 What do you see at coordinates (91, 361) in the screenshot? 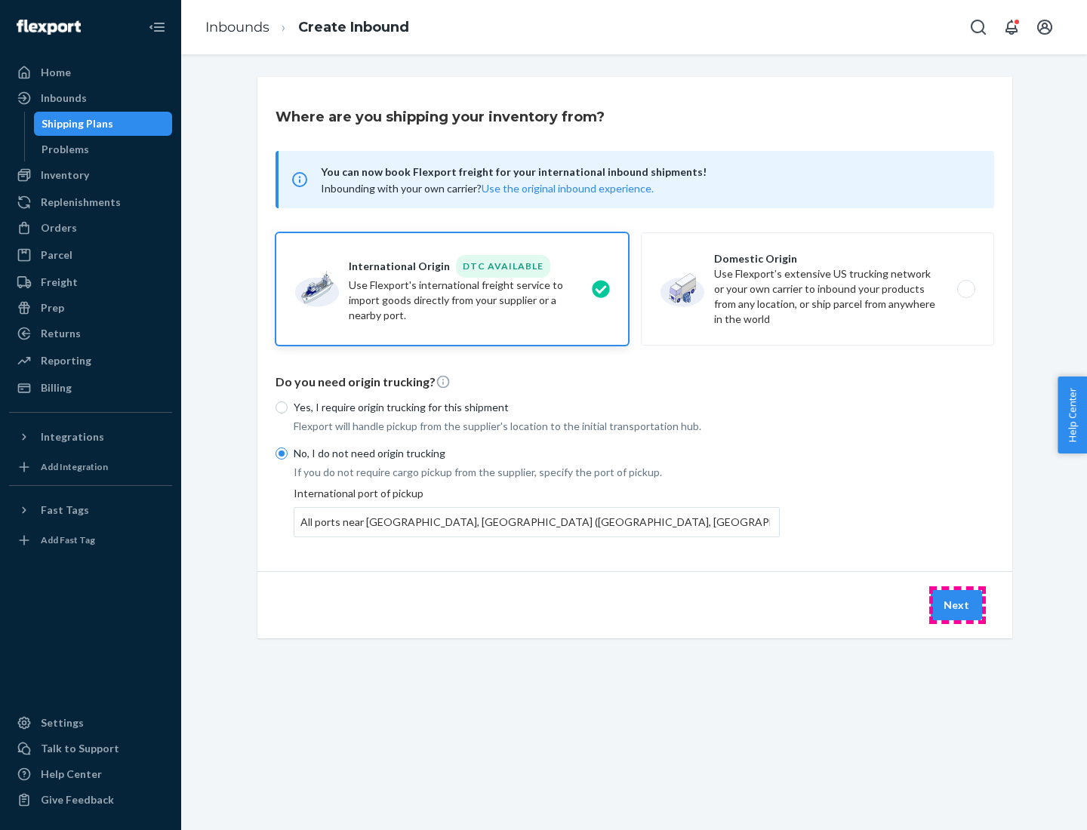
I see `a: Reporting` at bounding box center [91, 361].